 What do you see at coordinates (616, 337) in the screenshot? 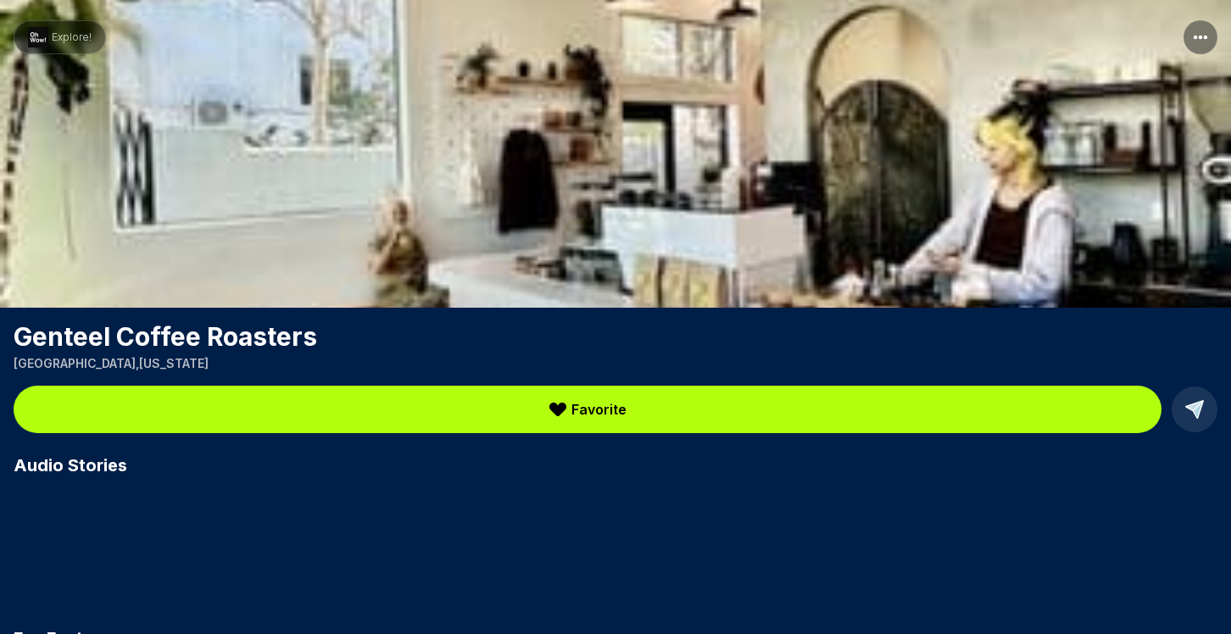
I see `h1: Genteel Coffee Roasters` at bounding box center [616, 337].